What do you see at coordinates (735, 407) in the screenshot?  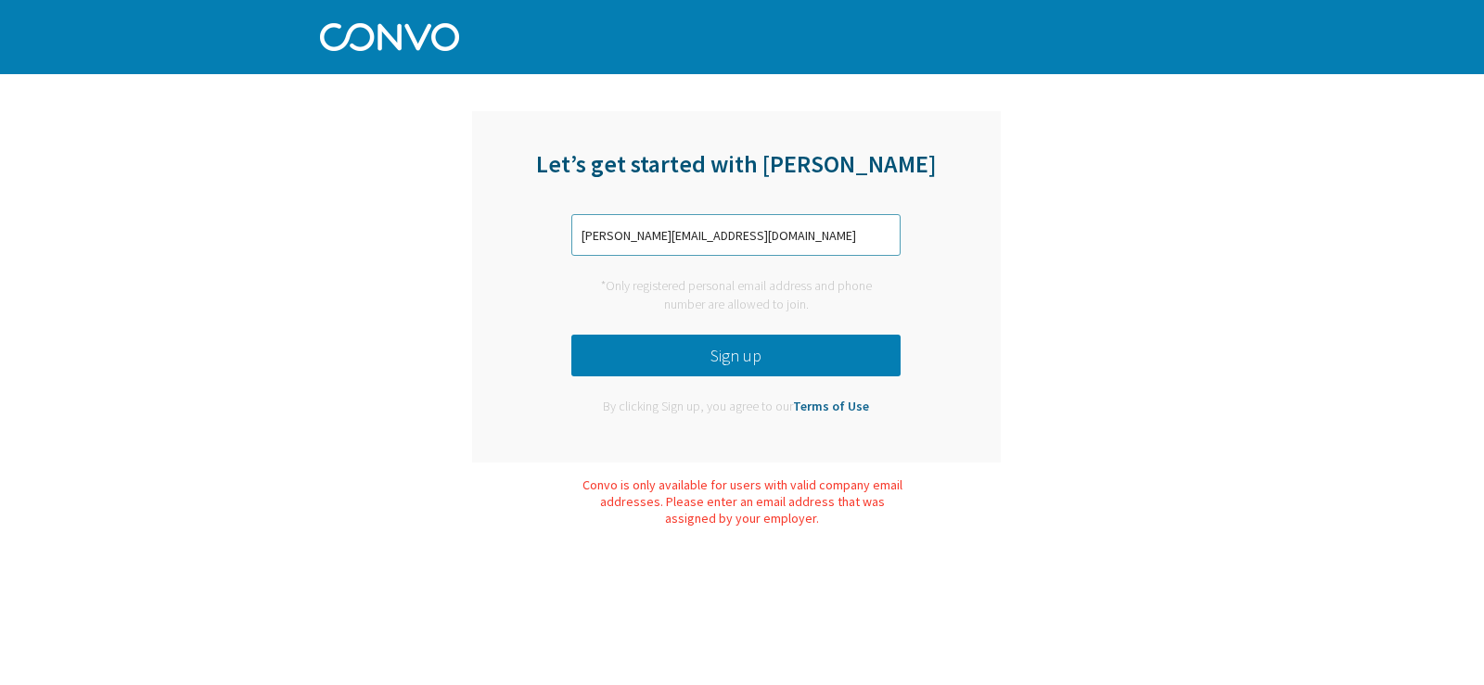 I see `div: By clicking Sign up, you agree to our` at bounding box center [735, 407].